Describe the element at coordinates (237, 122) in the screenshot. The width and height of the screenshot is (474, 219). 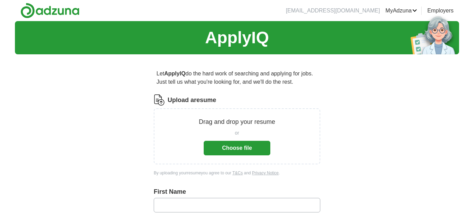
I see `p: Drag and drop your resume` at that location.